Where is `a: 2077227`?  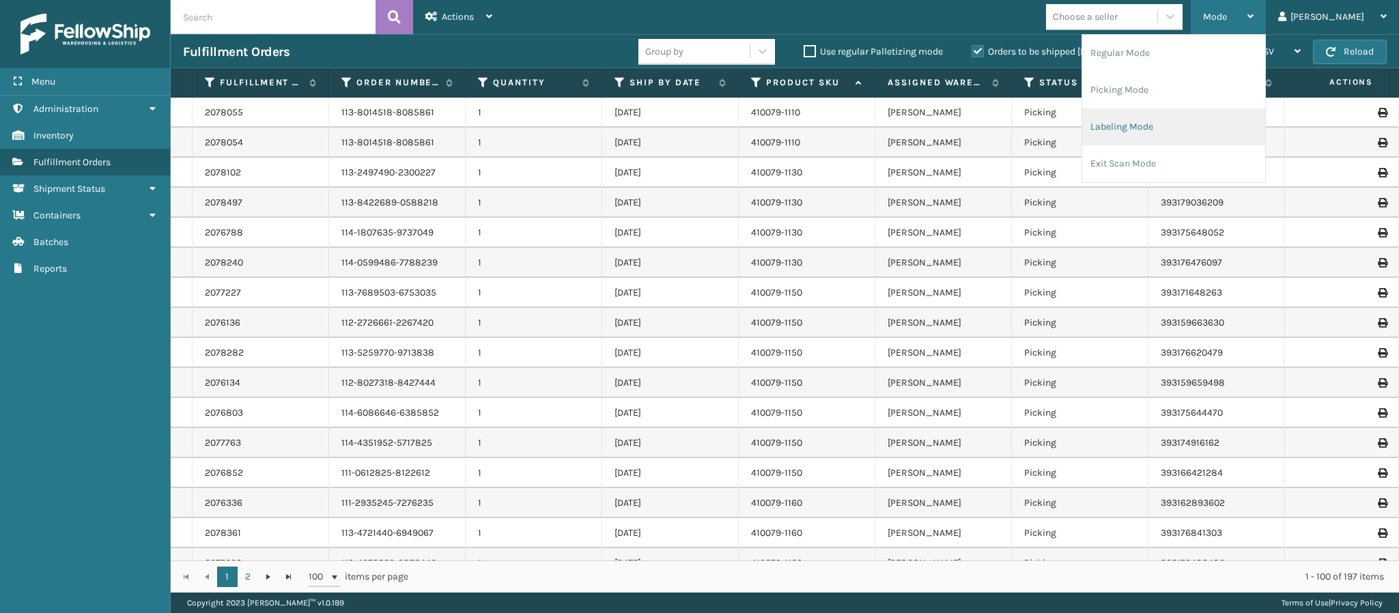
a: 2077227 is located at coordinates (223, 293).